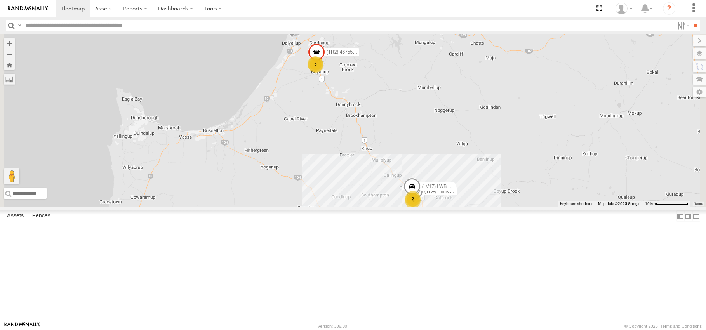 This screenshot has height=330, width=706. Describe the element at coordinates (22, 326) in the screenshot. I see `a: Visit our Website` at that location.